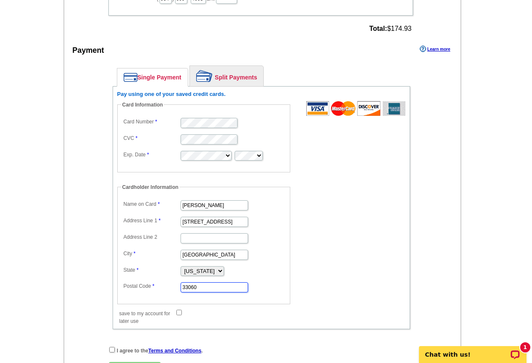 The image size is (532, 363). Describe the element at coordinates (175, 350) in the screenshot. I see `a: Terms and Conditions` at that location.